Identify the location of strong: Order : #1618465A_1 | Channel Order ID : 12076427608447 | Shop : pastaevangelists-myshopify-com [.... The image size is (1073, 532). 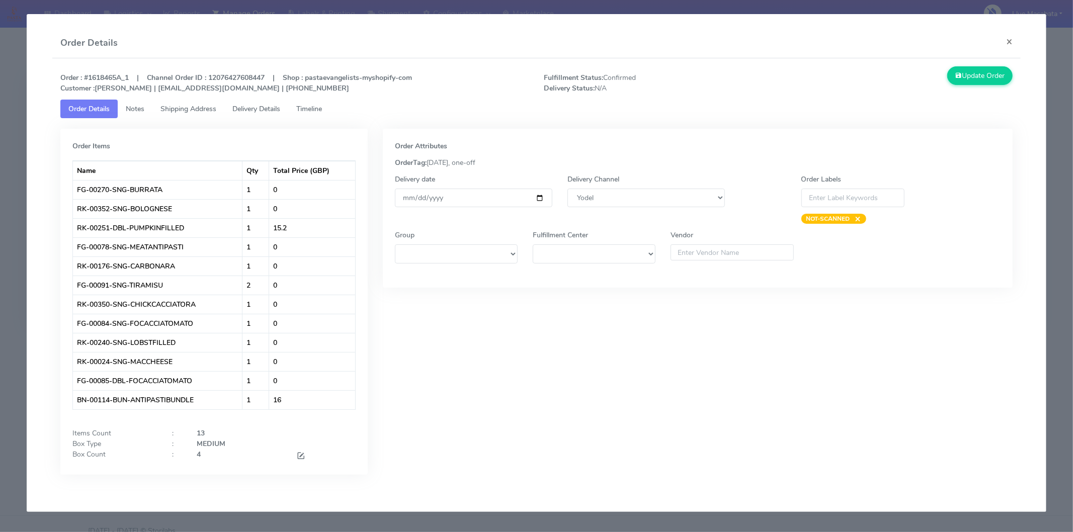
(236, 83).